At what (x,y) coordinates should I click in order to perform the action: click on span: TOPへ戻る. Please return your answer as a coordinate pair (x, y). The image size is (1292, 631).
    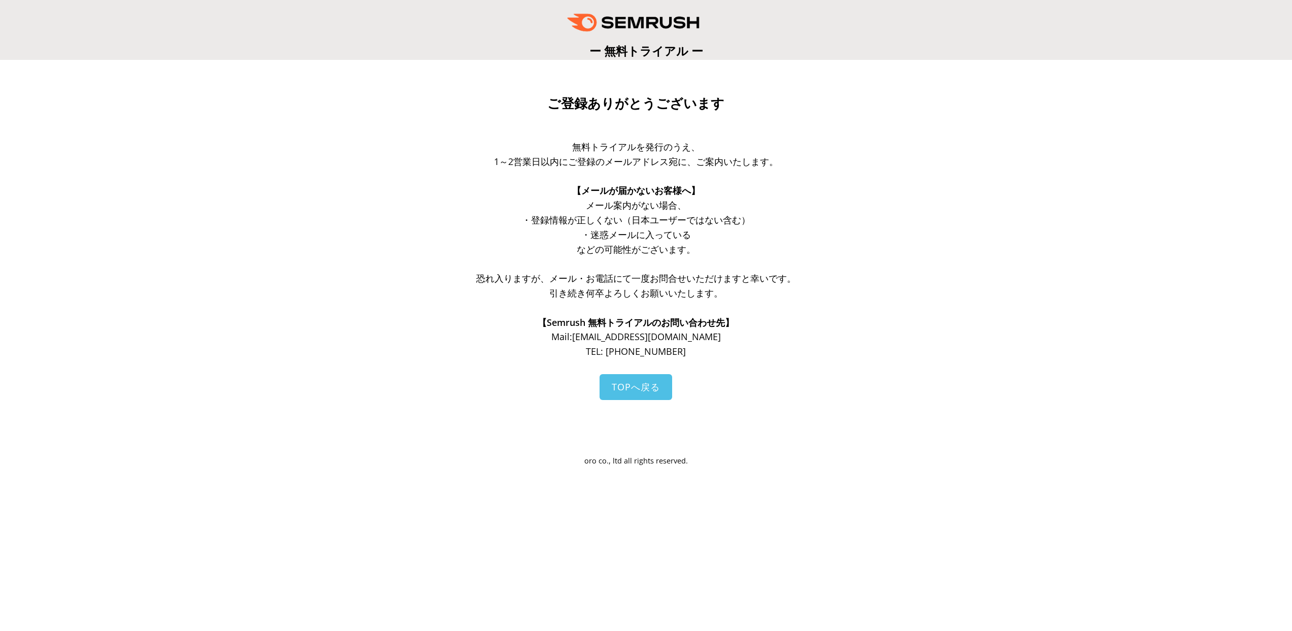
    Looking at the image, I should click on (635, 387).